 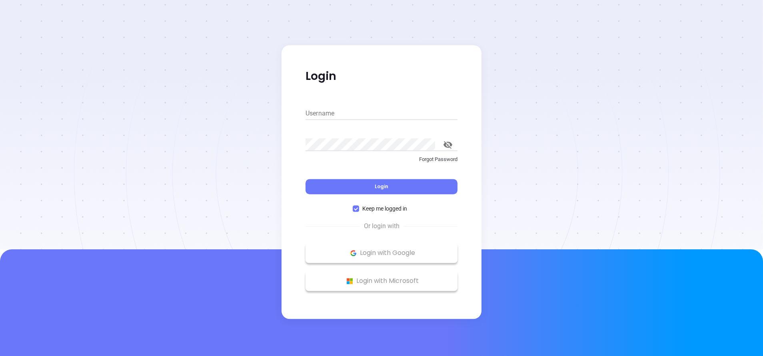 I want to click on a: Forgot Password, so click(x=381, y=163).